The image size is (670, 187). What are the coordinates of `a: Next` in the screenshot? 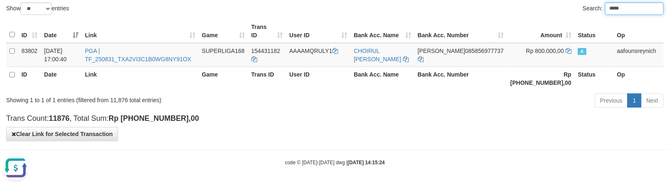 It's located at (652, 100).